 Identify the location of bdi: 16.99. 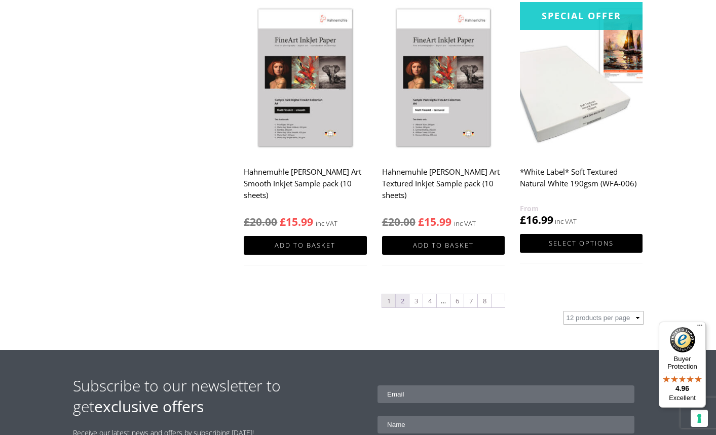
(537, 220).